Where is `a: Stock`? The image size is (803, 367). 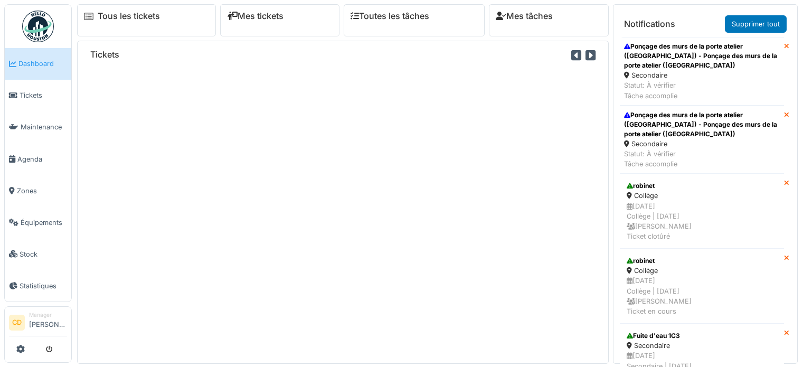
a: Stock is located at coordinates (38, 254).